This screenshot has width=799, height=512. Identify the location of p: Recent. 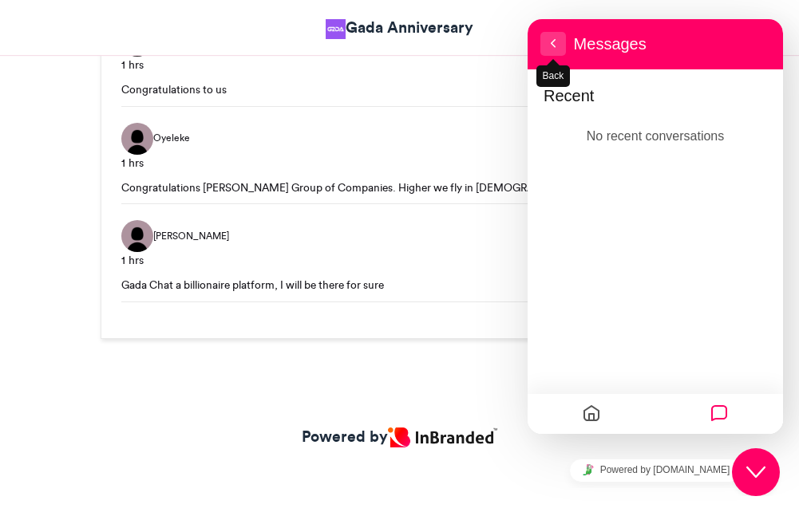
(128, 81).